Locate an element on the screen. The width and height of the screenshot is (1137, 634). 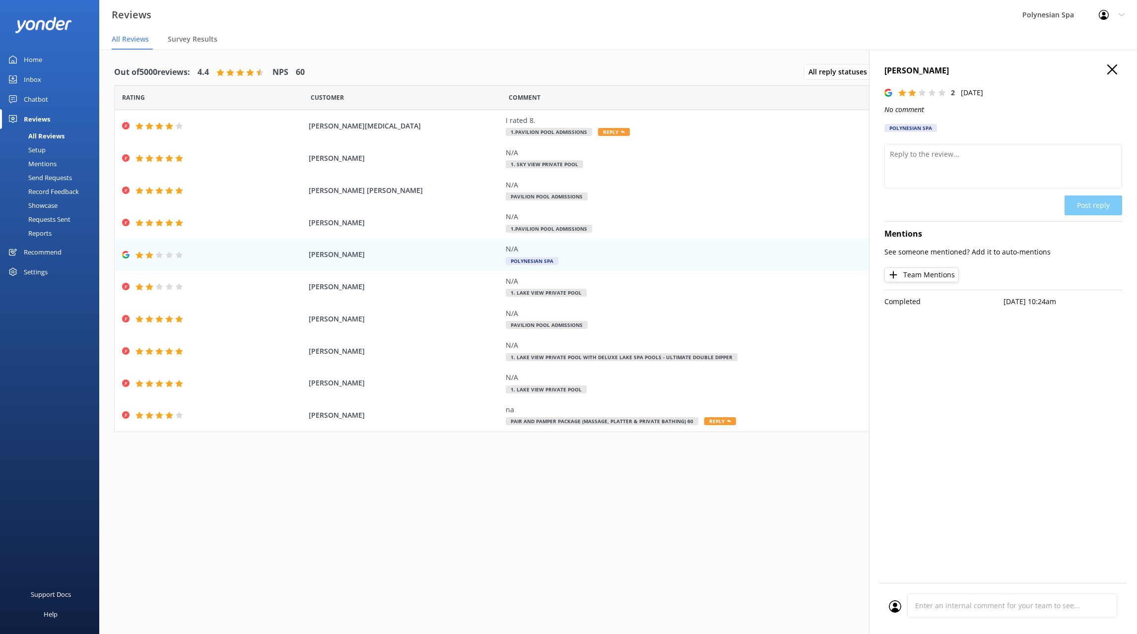
span: Pair and Pamper Package (Massage, Platter & Private Bathing) 60 is located at coordinates (602, 421).